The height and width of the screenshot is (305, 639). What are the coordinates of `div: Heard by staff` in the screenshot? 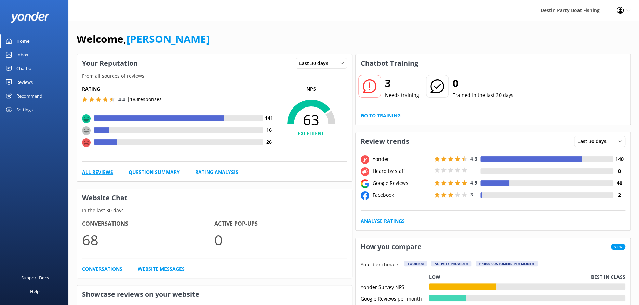 It's located at (402, 171).